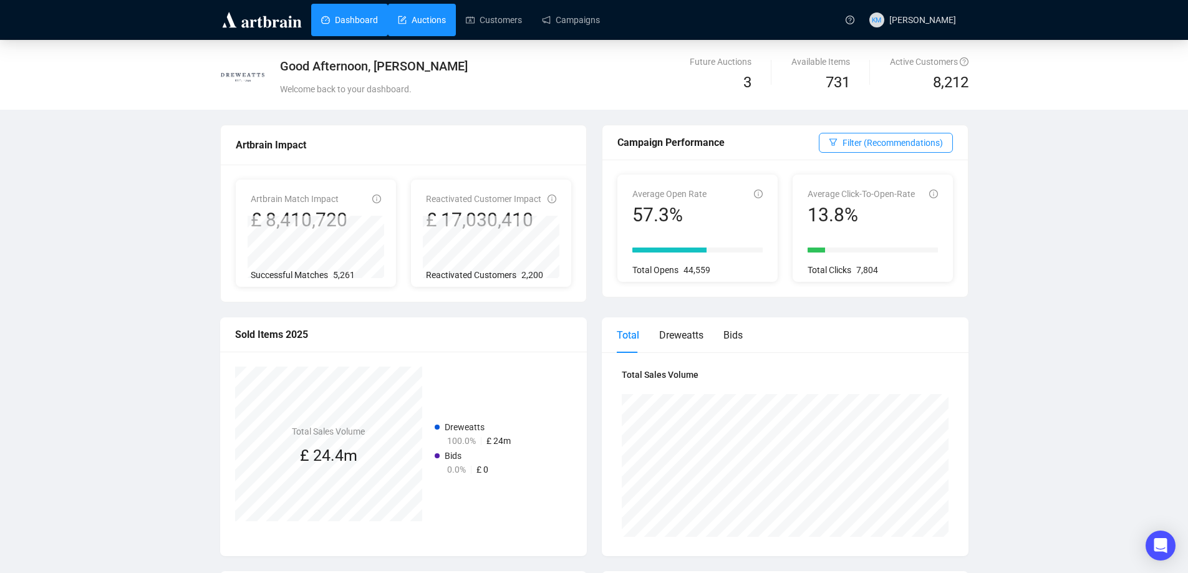 This screenshot has height=573, width=1188. What do you see at coordinates (877, 19) in the screenshot?
I see `span: KM` at bounding box center [877, 19].